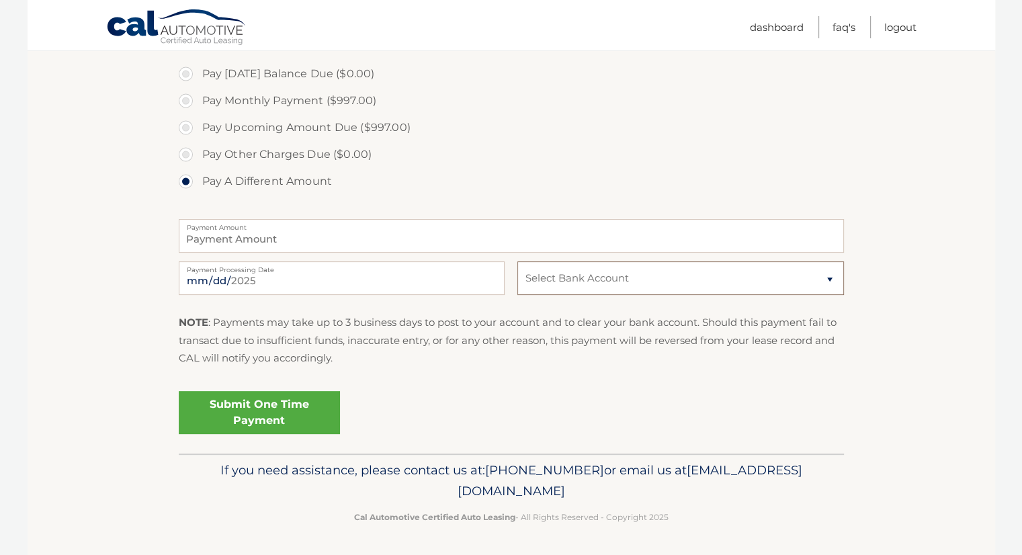  I want to click on label: Pay Upcoming Amount Due ($997.00), so click(511, 128).